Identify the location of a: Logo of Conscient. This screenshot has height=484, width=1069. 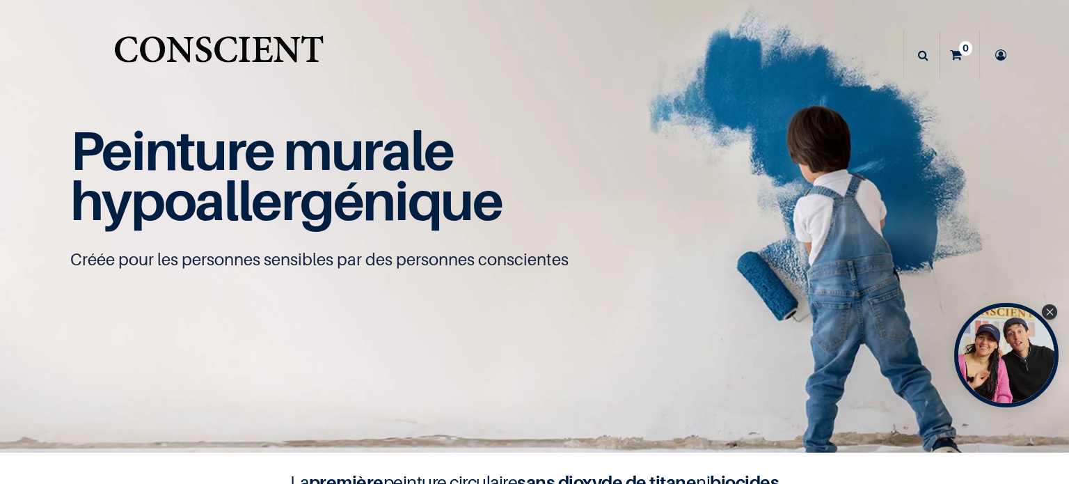
(219, 55).